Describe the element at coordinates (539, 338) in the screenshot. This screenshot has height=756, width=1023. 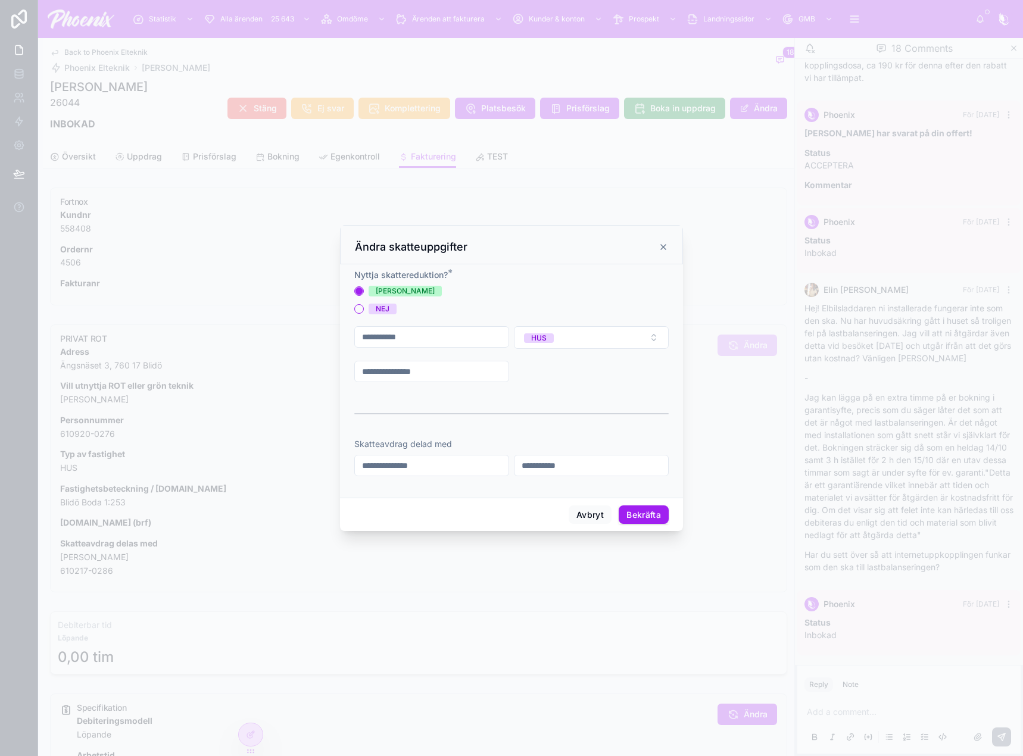
I see `div: HUS` at that location.